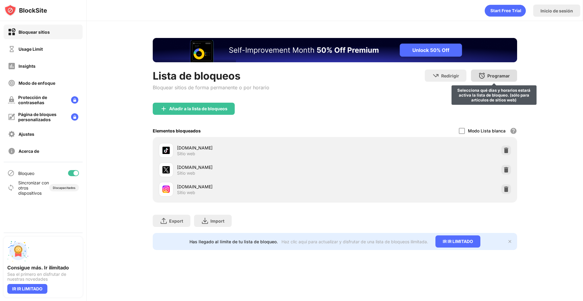 This screenshot has width=583, height=301. I want to click on div: Export, so click(176, 221).